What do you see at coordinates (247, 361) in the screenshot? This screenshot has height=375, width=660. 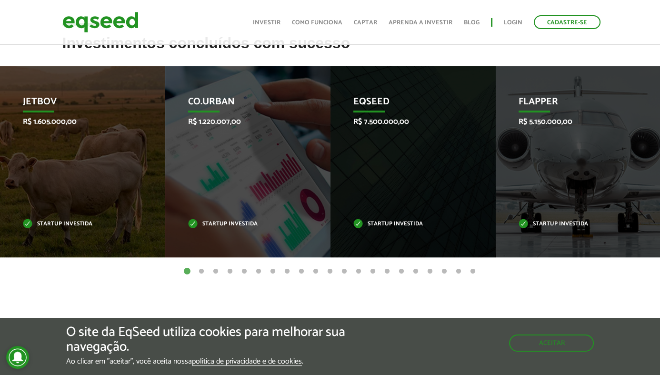 I see `a: política de privacidade e de cookies` at bounding box center [247, 361].